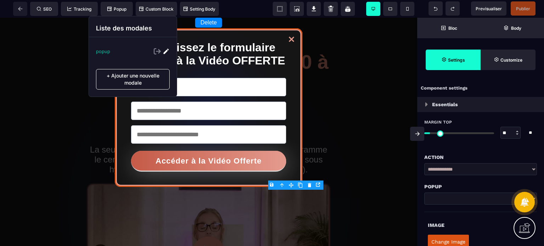 This screenshot has width=544, height=246. Describe the element at coordinates (157, 51) in the screenshot. I see `img: Exit Icon` at that location.